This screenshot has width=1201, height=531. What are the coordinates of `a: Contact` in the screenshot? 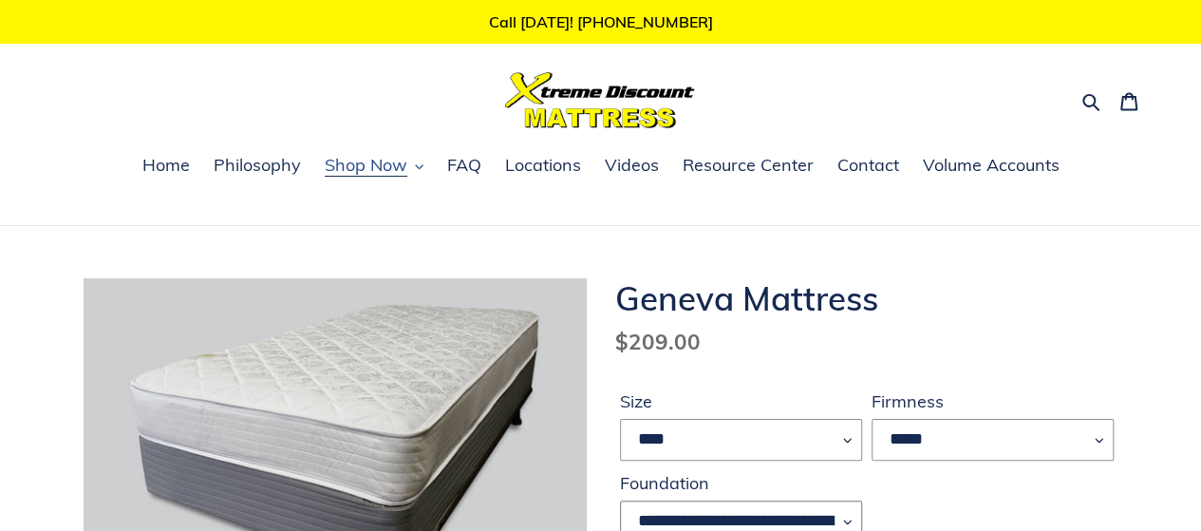 It's located at (867, 166).